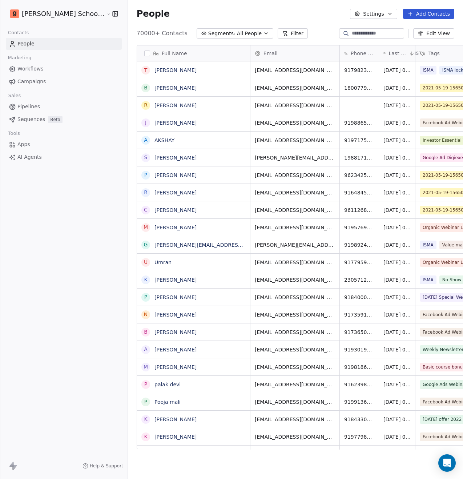 The height and width of the screenshot is (479, 463). I want to click on span: Sequences, so click(31, 119).